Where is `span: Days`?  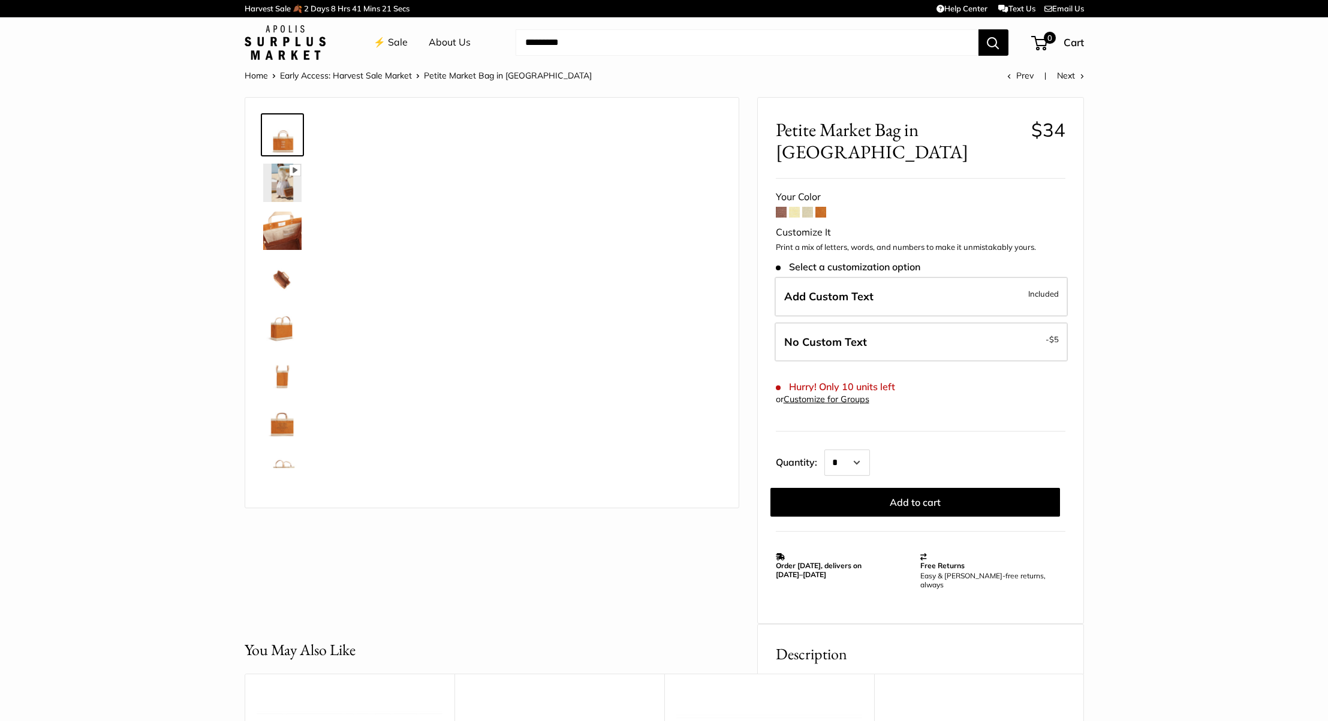 span: Days is located at coordinates (320, 8).